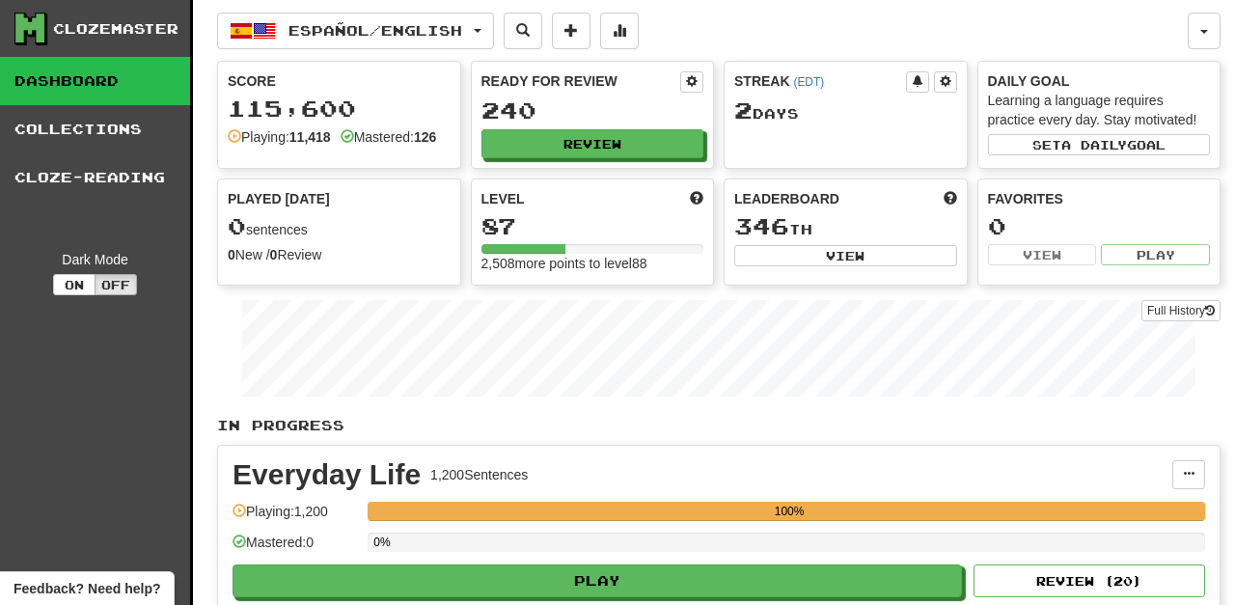 The image size is (1235, 605). What do you see at coordinates (820, 81) in the screenshot?
I see `div: Streak` at bounding box center [820, 81].